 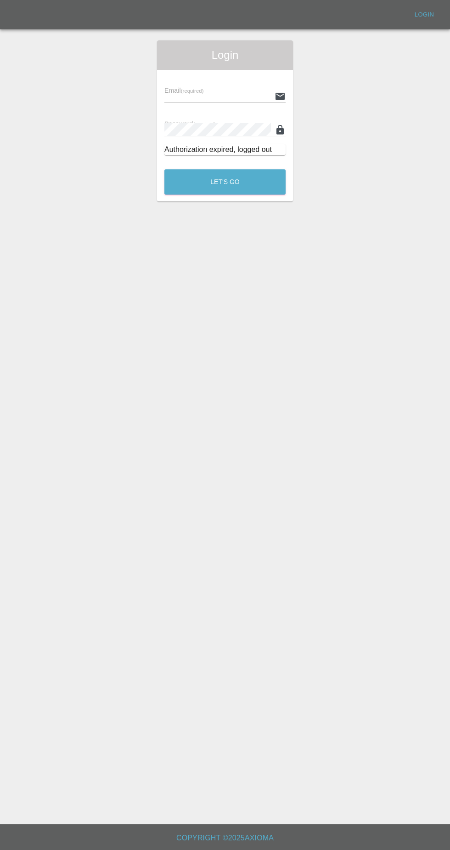 I want to click on span: Email, so click(x=184, y=90).